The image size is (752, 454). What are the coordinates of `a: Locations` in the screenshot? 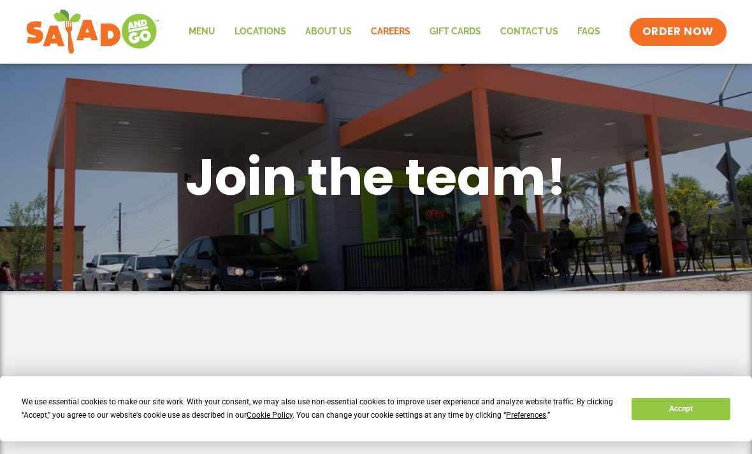 It's located at (260, 32).